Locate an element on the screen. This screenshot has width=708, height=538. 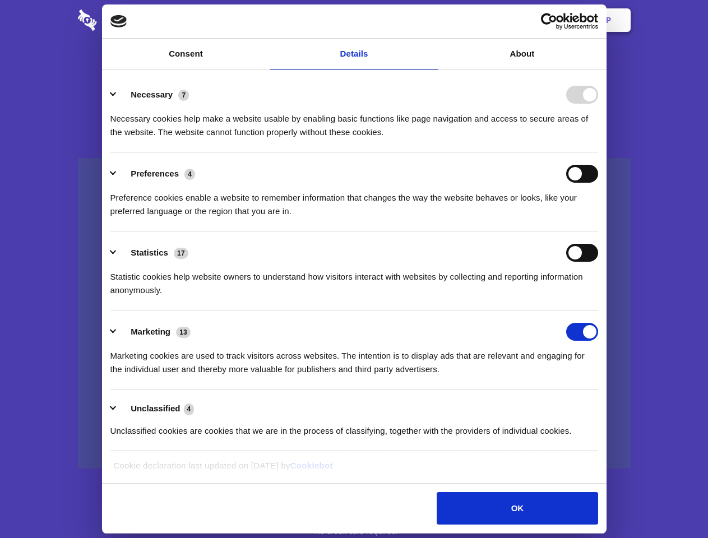
a: Wistia video thumbnail is located at coordinates (354, 313).